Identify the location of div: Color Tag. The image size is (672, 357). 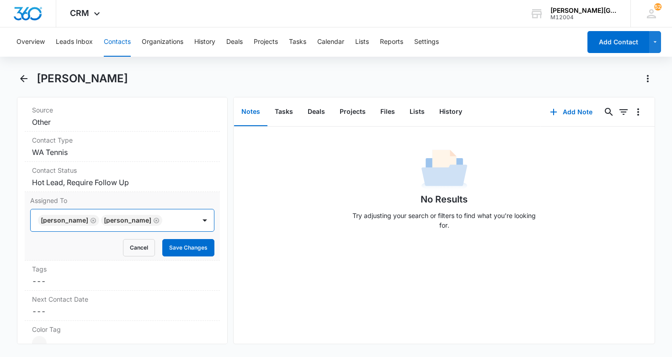
(122, 338).